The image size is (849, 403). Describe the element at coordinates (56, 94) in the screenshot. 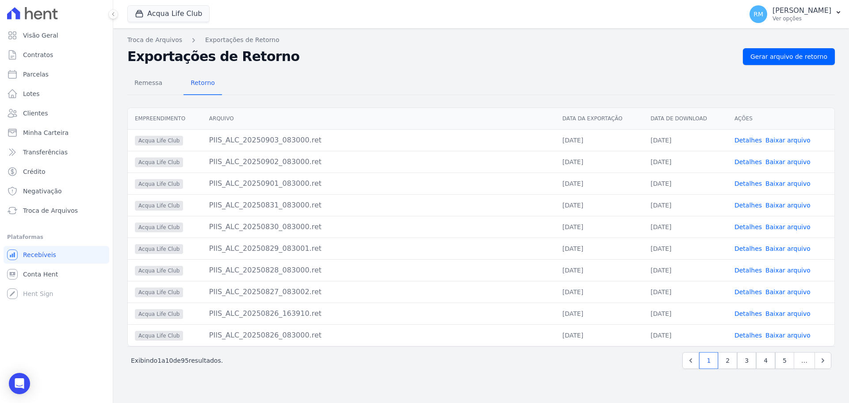

I see `a: Lotes` at that location.